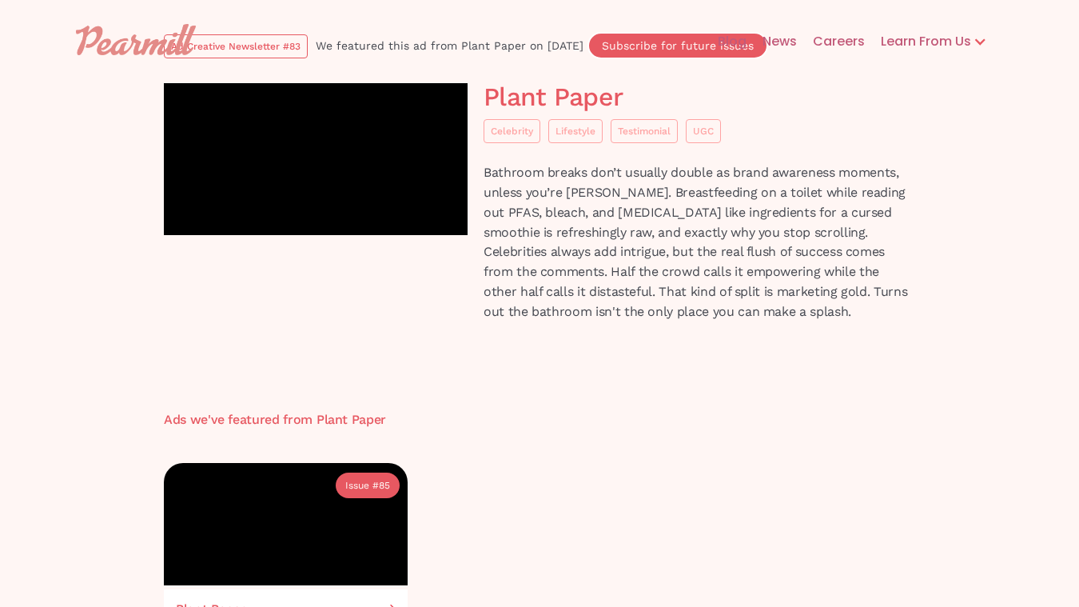 This screenshot has height=607, width=1079. What do you see at coordinates (240, 420) in the screenshot?
I see `h3: Ads we've featured from` at bounding box center [240, 420].